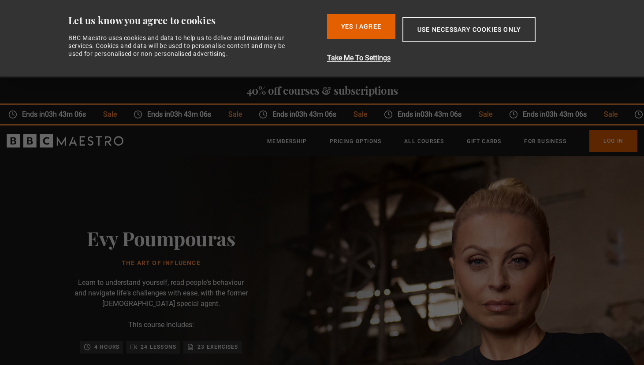 The width and height of the screenshot is (644, 365). What do you see at coordinates (287, 141) in the screenshot?
I see `a: Membership` at bounding box center [287, 141].